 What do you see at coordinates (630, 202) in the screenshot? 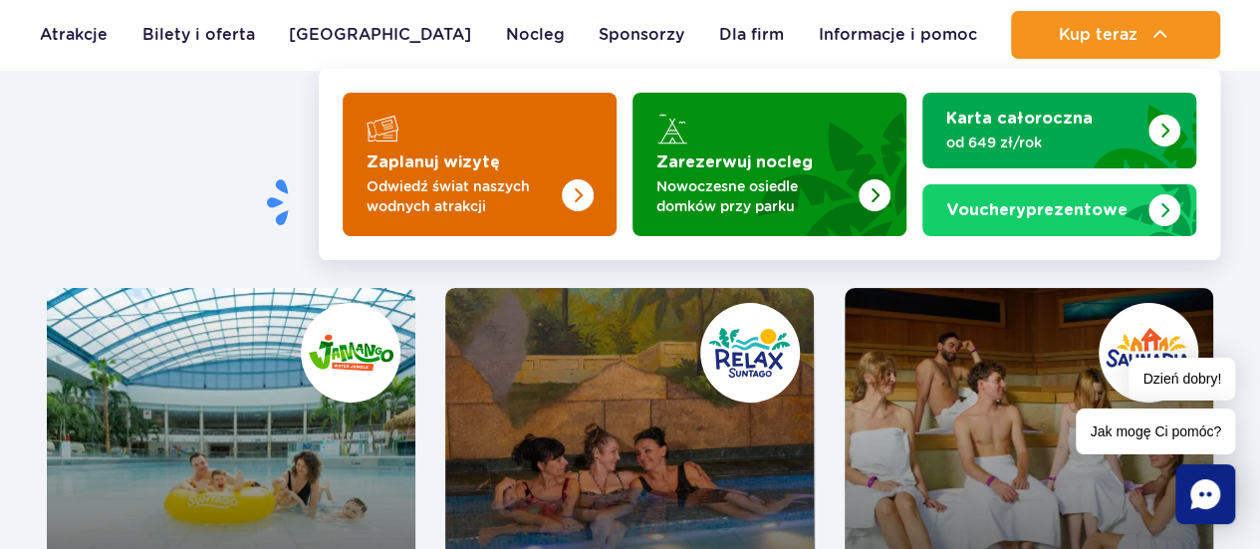
I see `h1: tematyczne dla każdego` at bounding box center [630, 202].